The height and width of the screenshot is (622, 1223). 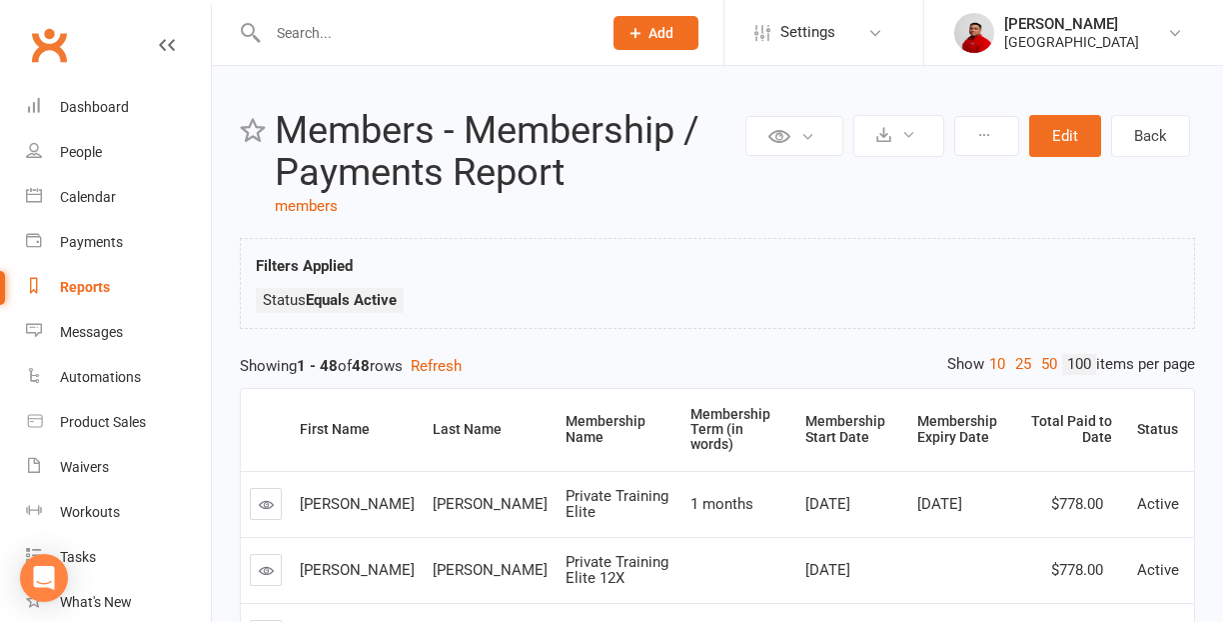 I want to click on div: Workouts, so click(x=90, y=512).